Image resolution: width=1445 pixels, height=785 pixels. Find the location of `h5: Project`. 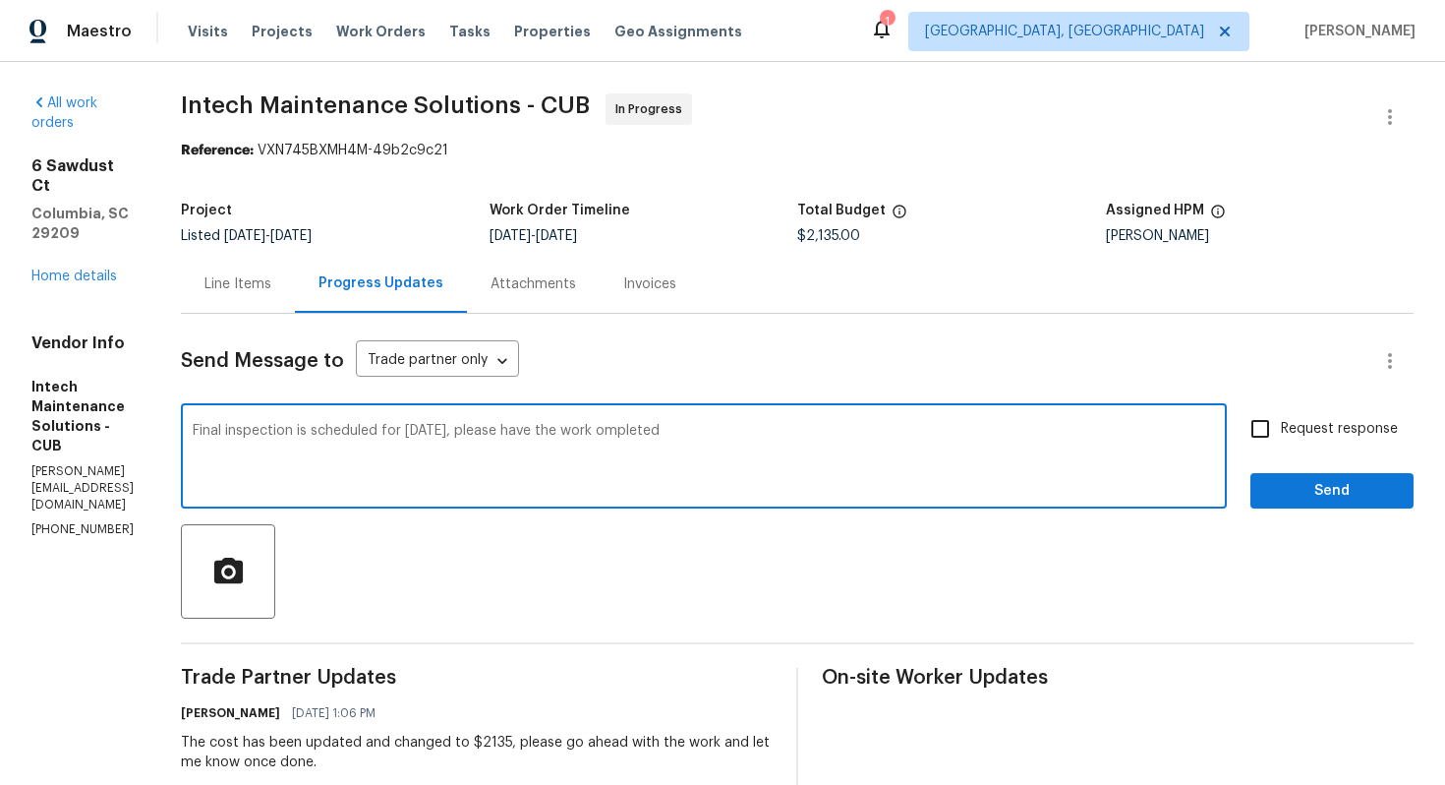

h5: Project is located at coordinates (206, 210).